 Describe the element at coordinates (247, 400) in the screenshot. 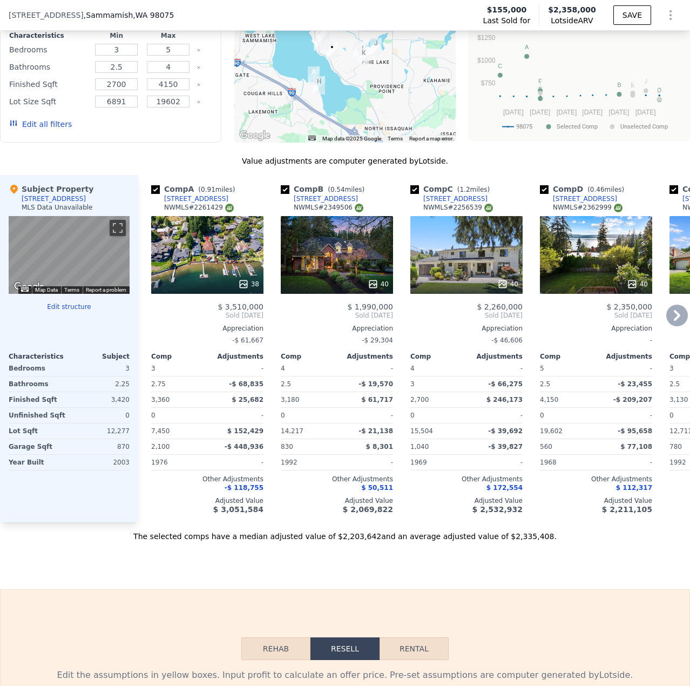

I see `span: $ 25,682` at that location.